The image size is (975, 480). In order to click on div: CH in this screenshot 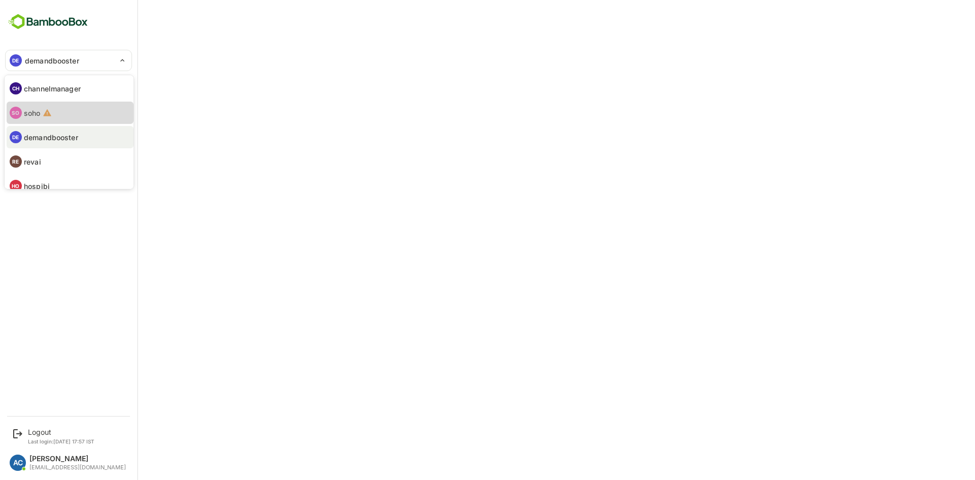, I will do `click(16, 88)`.